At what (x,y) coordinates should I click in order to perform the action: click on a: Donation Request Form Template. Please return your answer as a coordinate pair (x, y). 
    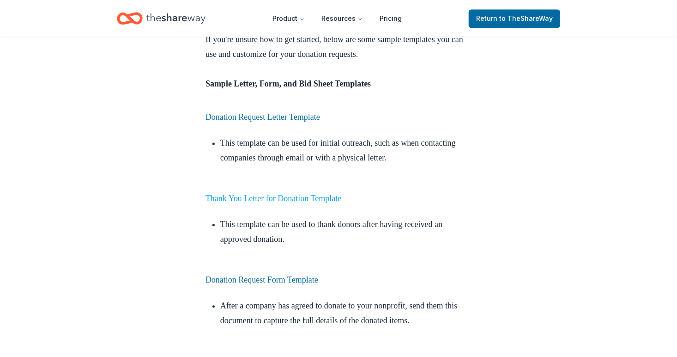
    Looking at the image, I should click on (262, 279).